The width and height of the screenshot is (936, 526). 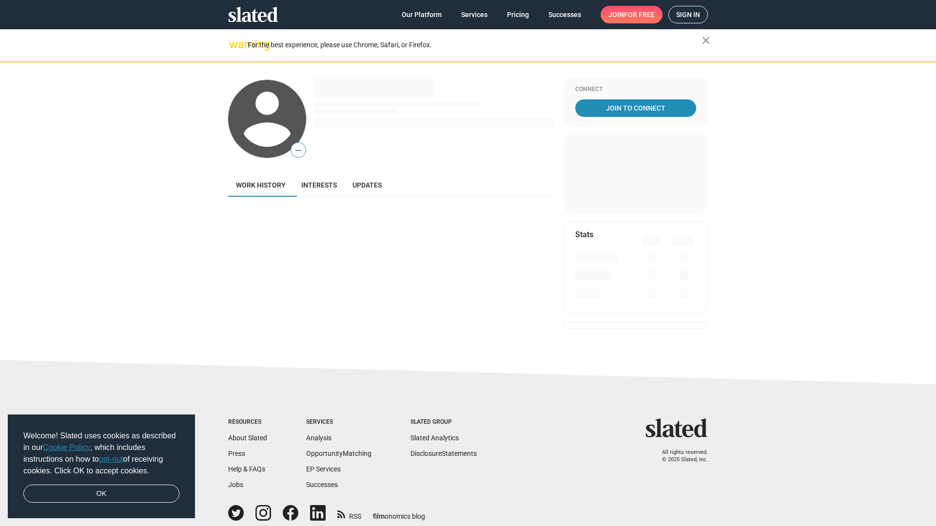 What do you see at coordinates (584, 234) in the screenshot?
I see `mat-card-title: Stats` at bounding box center [584, 234].